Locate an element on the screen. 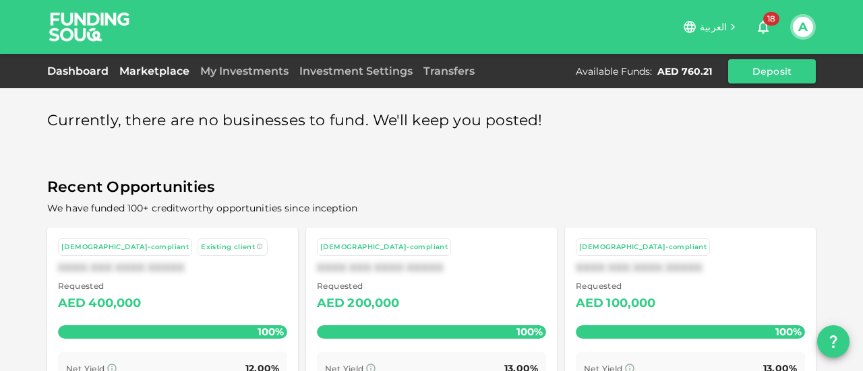 The height and width of the screenshot is (371, 863). div: 100,000 is located at coordinates (630, 304).